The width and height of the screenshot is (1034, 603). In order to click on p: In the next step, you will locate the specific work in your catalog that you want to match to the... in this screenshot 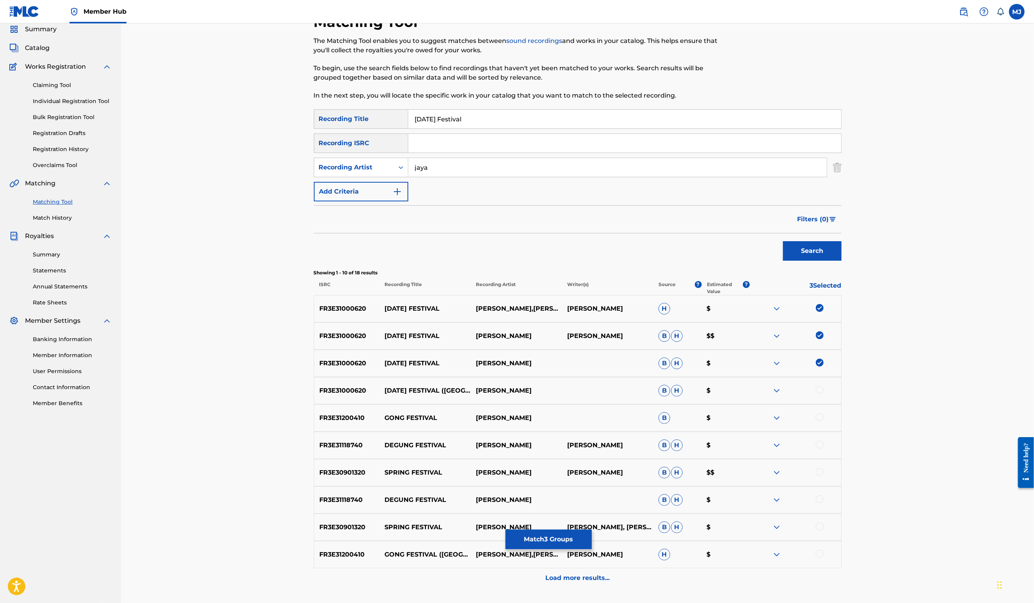, I will do `click(517, 96)`.